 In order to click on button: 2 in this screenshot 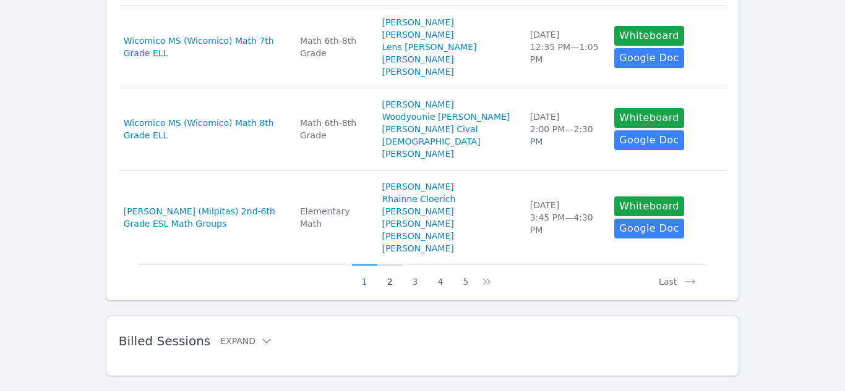, I will do `click(390, 276)`.